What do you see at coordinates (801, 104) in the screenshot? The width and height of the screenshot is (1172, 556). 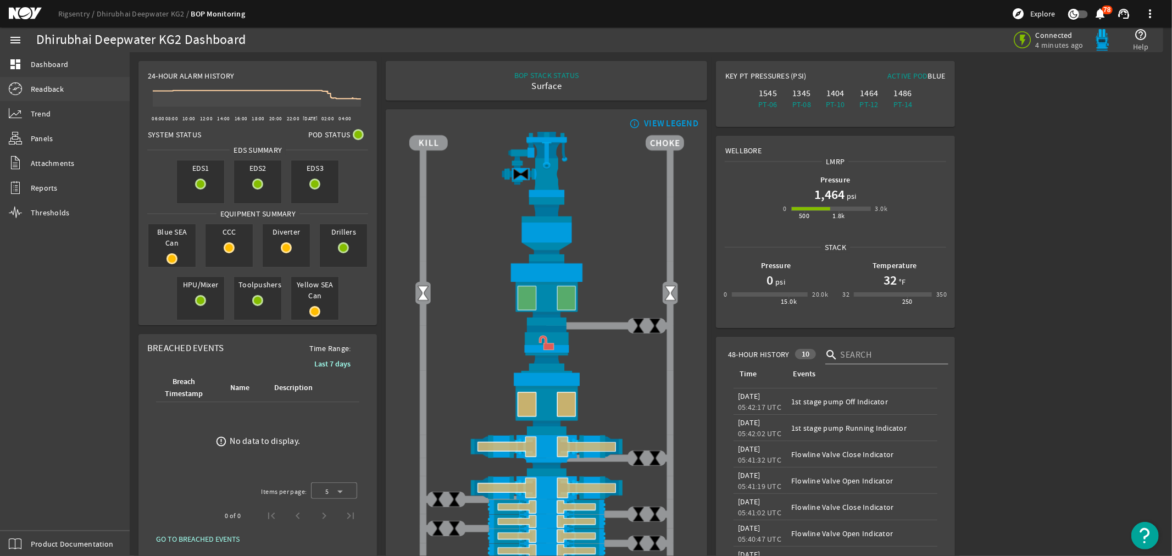 I see `div: PT-08` at bounding box center [801, 104].